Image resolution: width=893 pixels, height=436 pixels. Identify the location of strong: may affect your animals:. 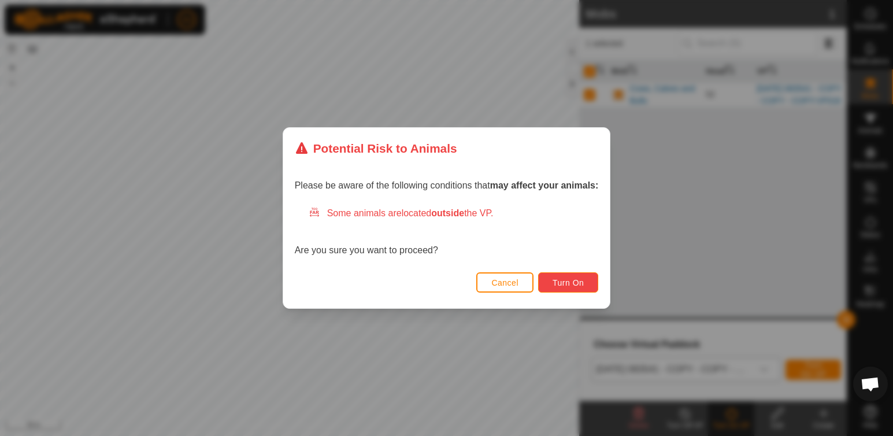
(544, 185).